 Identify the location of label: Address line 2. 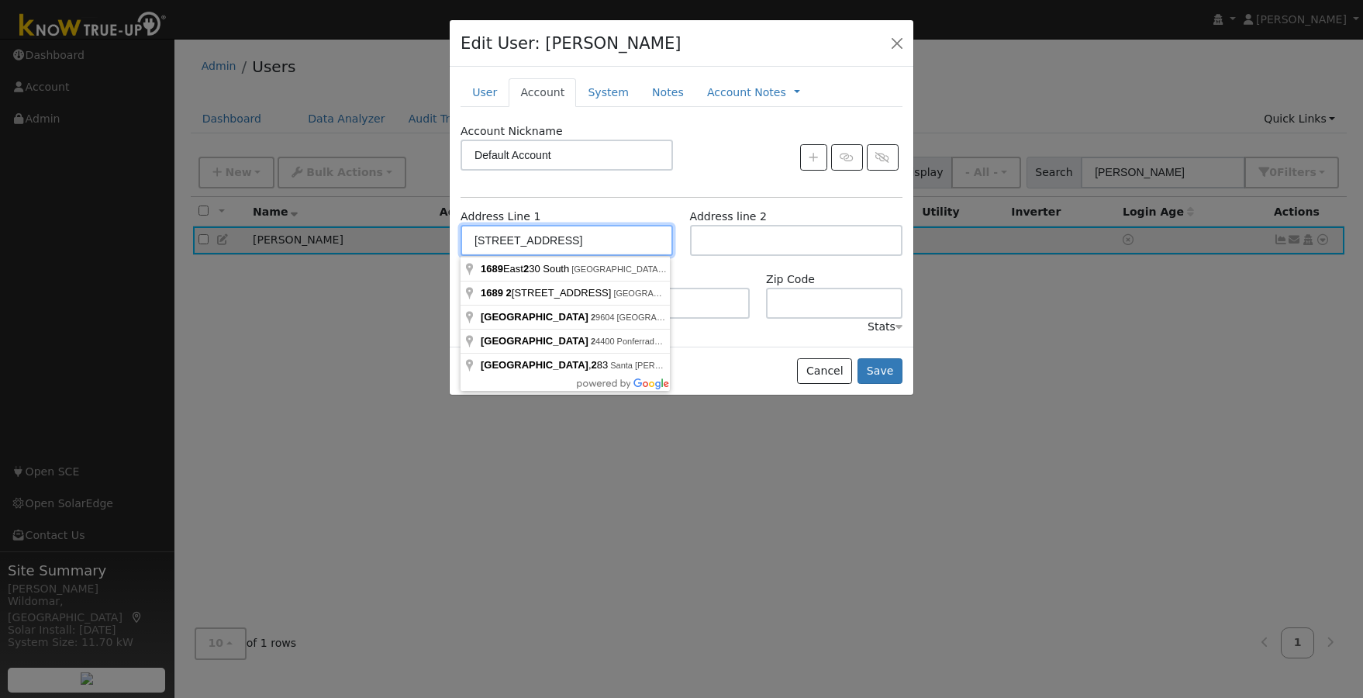
(728, 216).